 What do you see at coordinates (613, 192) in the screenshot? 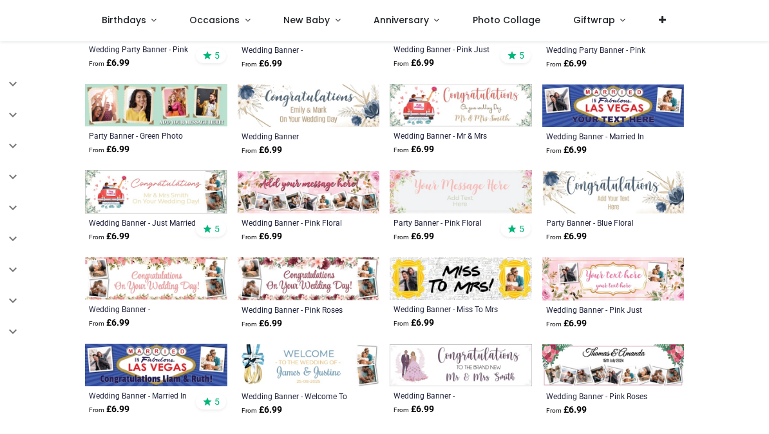
I see `img: Personalised Party Banner - Blue Floral - Custom Text` at bounding box center [613, 192].